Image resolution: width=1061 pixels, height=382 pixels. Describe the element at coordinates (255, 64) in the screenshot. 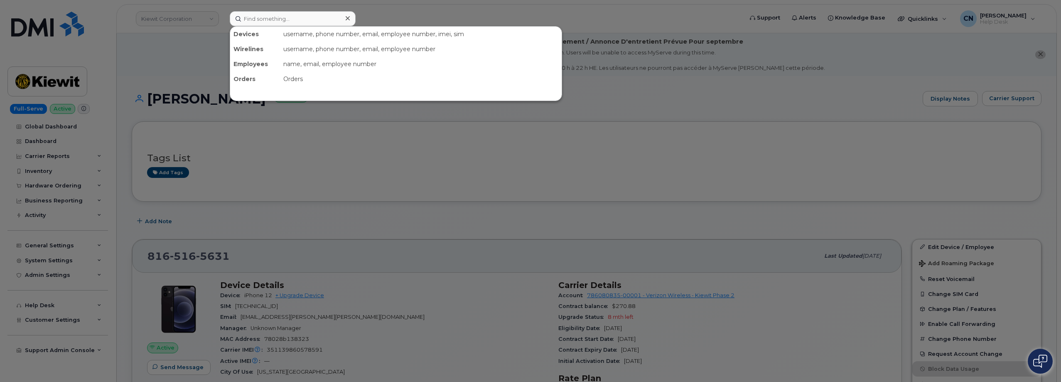

I see `div: Employees` at that location.